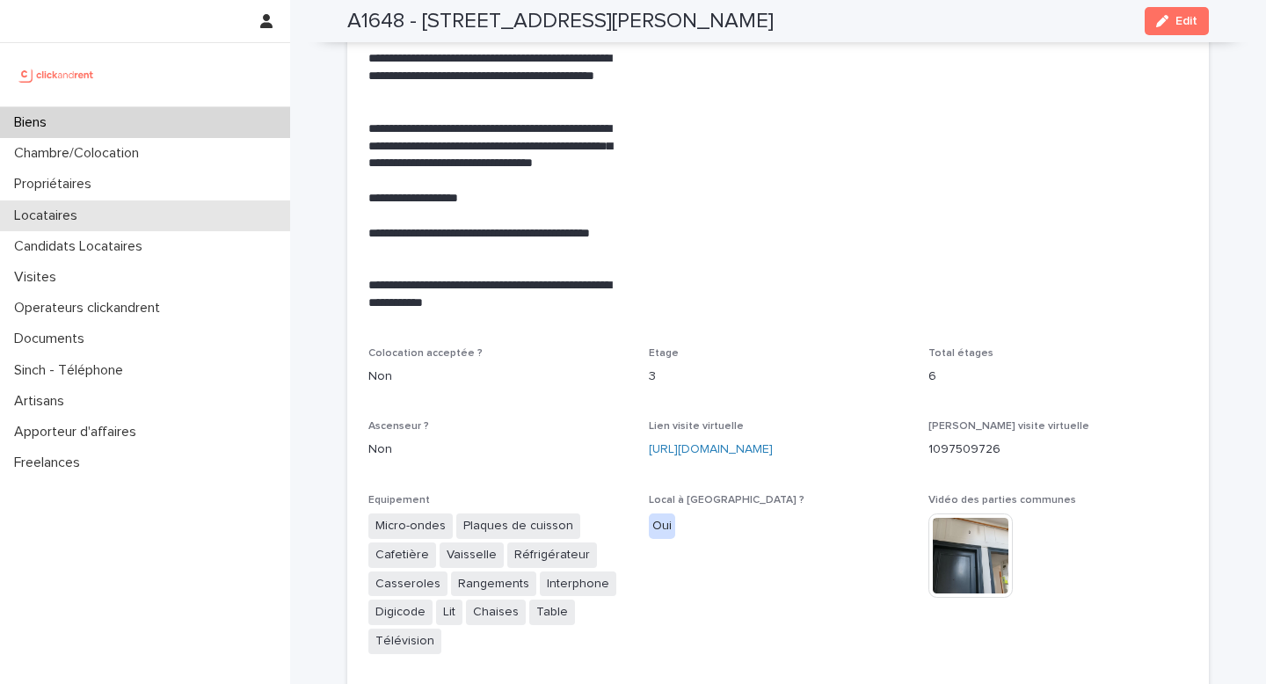 This screenshot has height=684, width=1266. What do you see at coordinates (578, 584) in the screenshot?
I see `span: Interphone` at bounding box center [578, 584].